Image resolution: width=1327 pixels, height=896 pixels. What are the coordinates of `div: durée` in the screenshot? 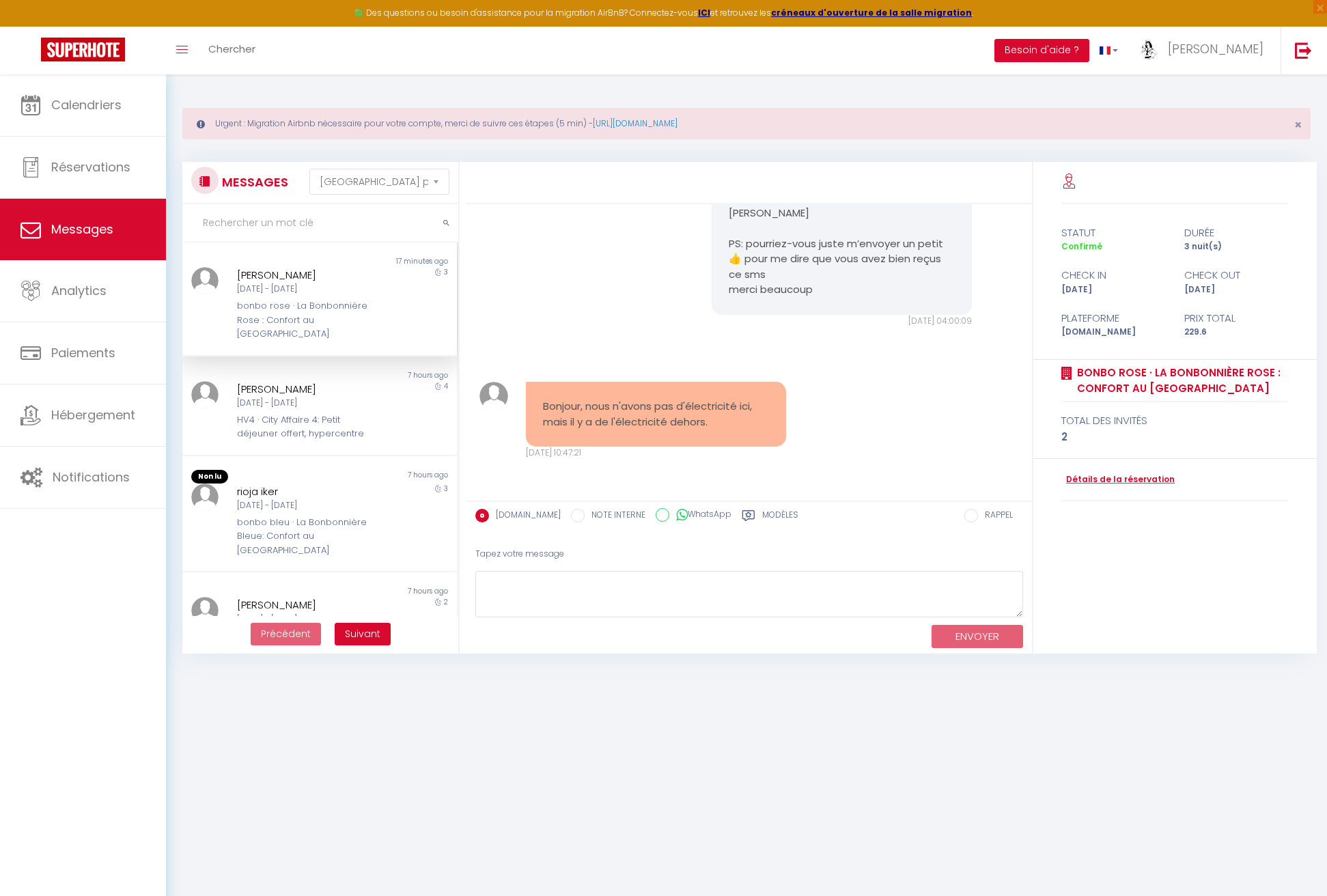 It's located at (1236, 233).